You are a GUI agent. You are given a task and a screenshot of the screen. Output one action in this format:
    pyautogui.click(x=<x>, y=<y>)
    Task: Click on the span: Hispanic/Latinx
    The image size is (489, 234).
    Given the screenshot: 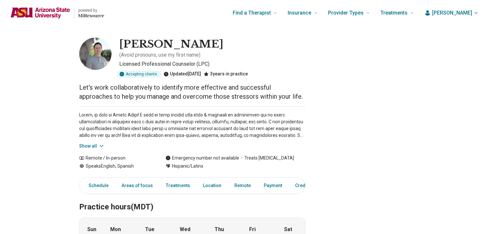 What is the action you would take?
    pyautogui.click(x=187, y=166)
    